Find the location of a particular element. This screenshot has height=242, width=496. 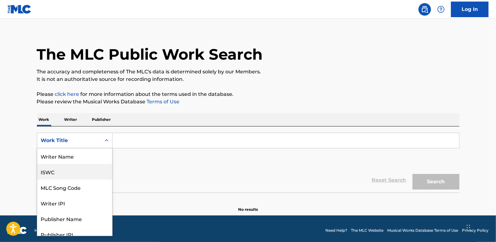

form: Search Form is located at coordinates (248, 163).